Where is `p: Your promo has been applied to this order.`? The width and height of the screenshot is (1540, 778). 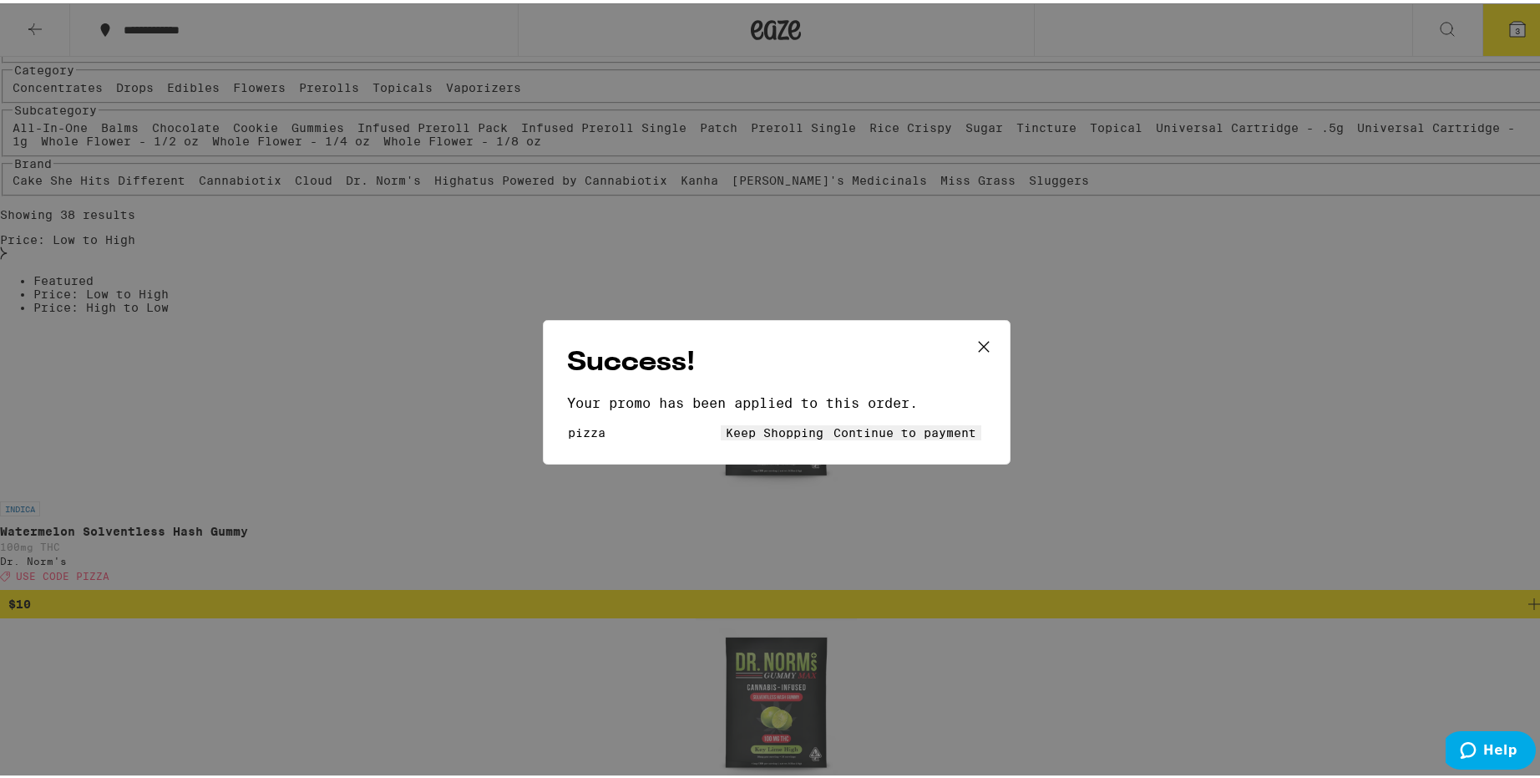
p: Your promo has been applied to this order. is located at coordinates (777, 399).